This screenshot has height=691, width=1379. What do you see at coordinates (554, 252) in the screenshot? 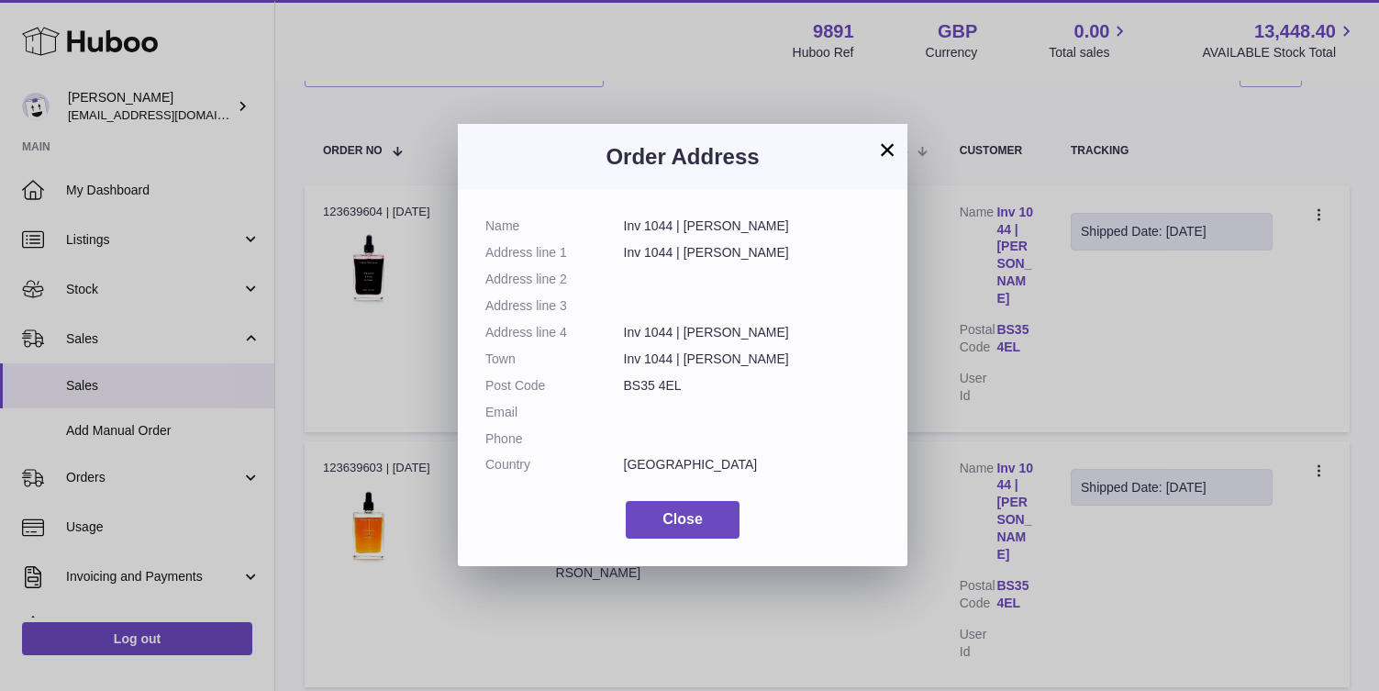
I see `dt: Address line 1` at bounding box center [554, 252].